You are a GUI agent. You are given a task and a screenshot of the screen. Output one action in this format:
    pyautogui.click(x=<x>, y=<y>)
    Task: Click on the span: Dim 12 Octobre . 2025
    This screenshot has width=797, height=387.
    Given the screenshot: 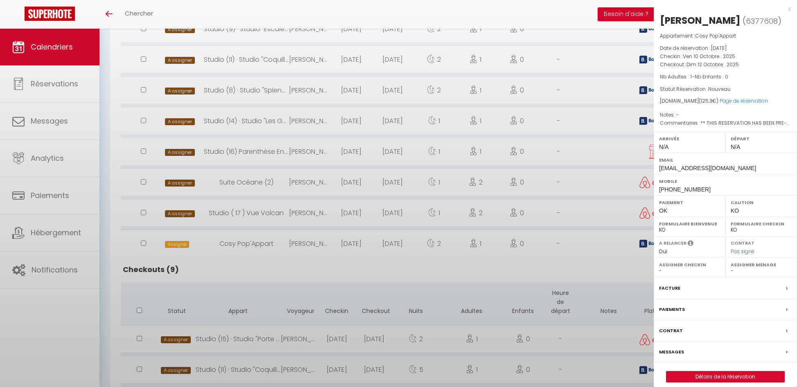 What is the action you would take?
    pyautogui.click(x=713, y=64)
    